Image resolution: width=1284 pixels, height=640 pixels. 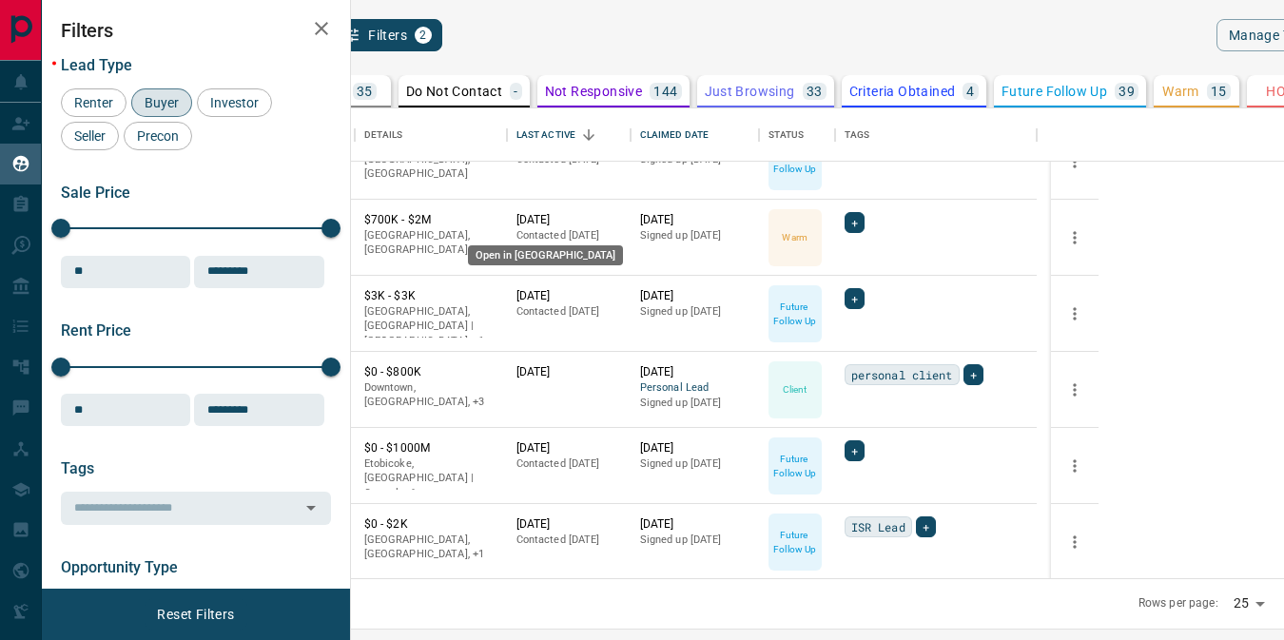 I want to click on span: Personal Lead, so click(x=694, y=388).